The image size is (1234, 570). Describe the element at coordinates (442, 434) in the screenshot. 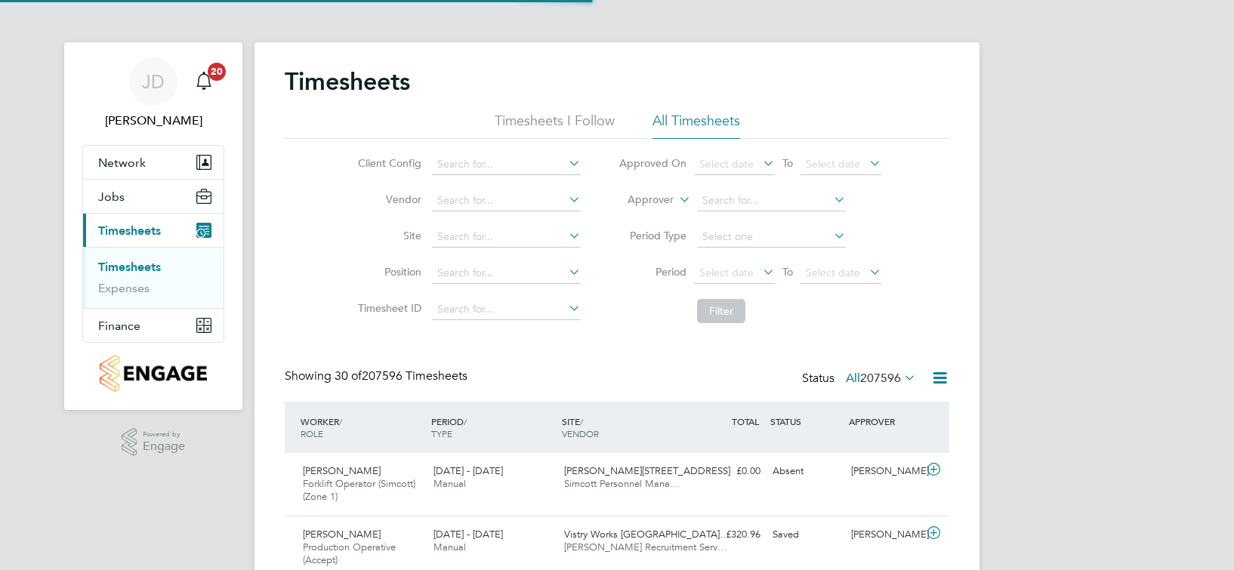

I see `span: TYPE` at that location.